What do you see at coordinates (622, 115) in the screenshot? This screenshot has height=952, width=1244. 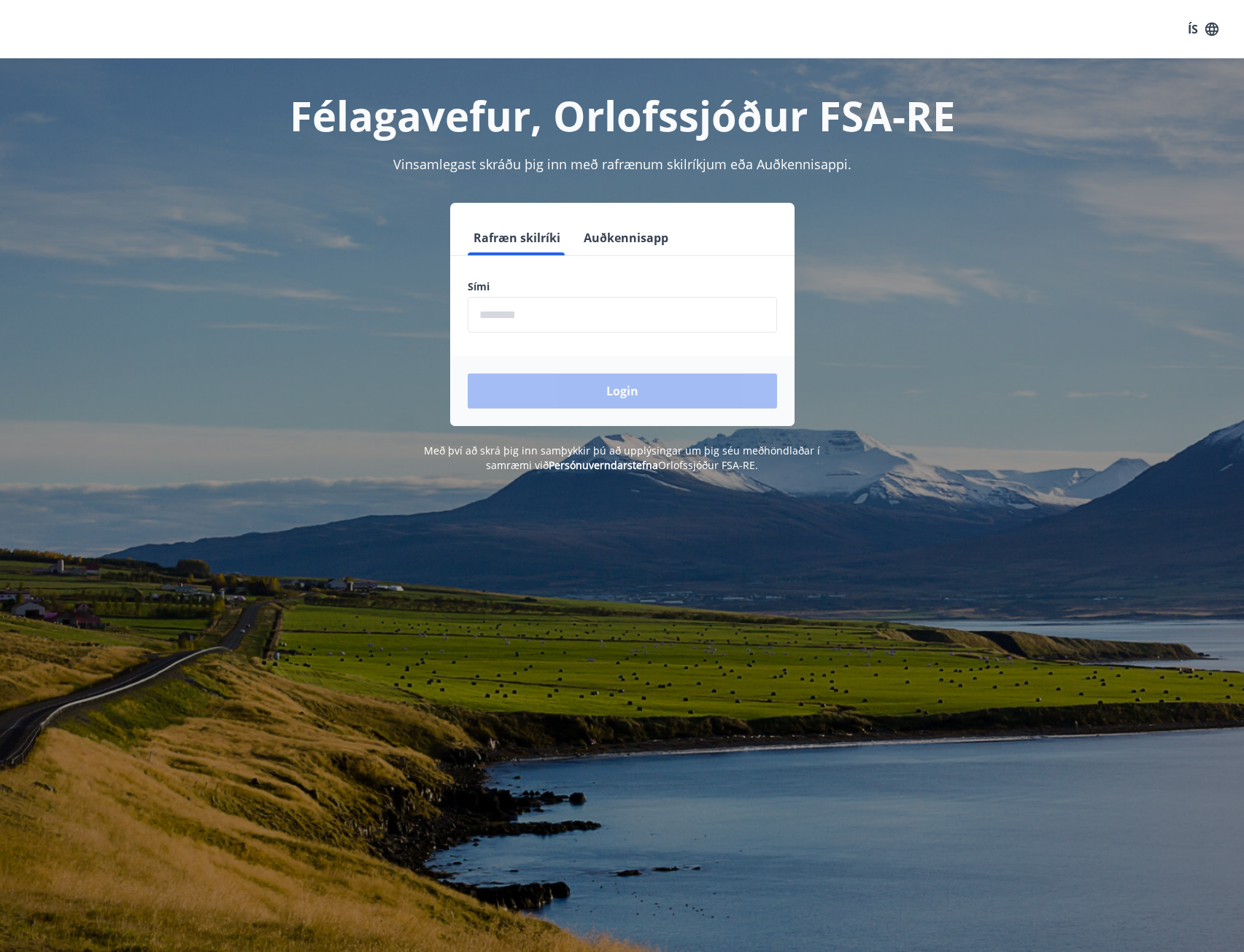 I see `h1: Félagavefur, Orlofssjóður FSA-RE` at bounding box center [622, 115].